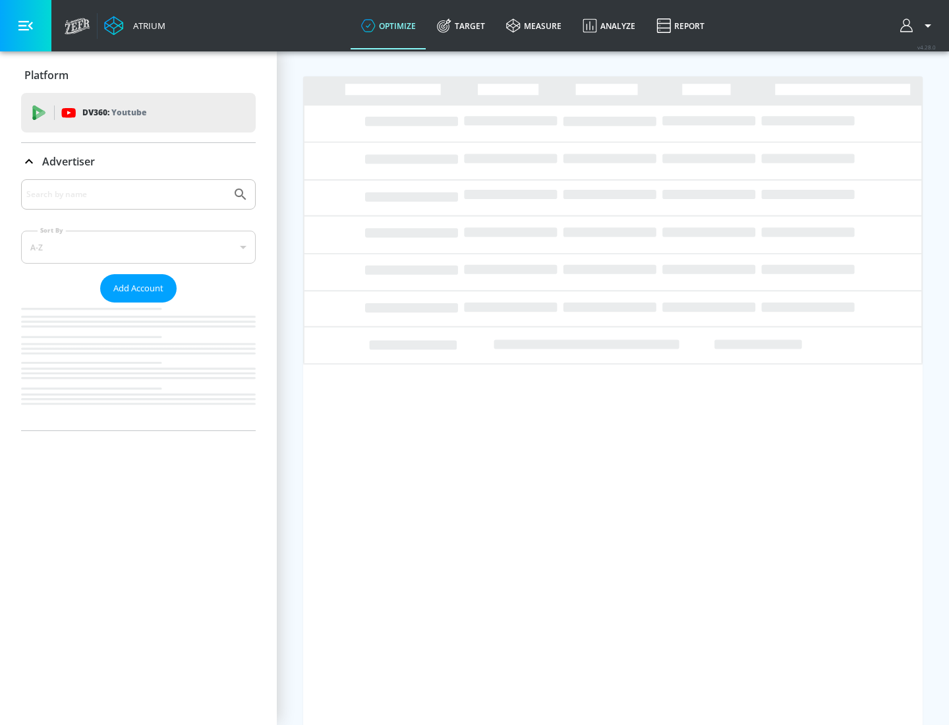 This screenshot has height=725, width=949. I want to click on span: v 4.28.0, so click(926, 47).